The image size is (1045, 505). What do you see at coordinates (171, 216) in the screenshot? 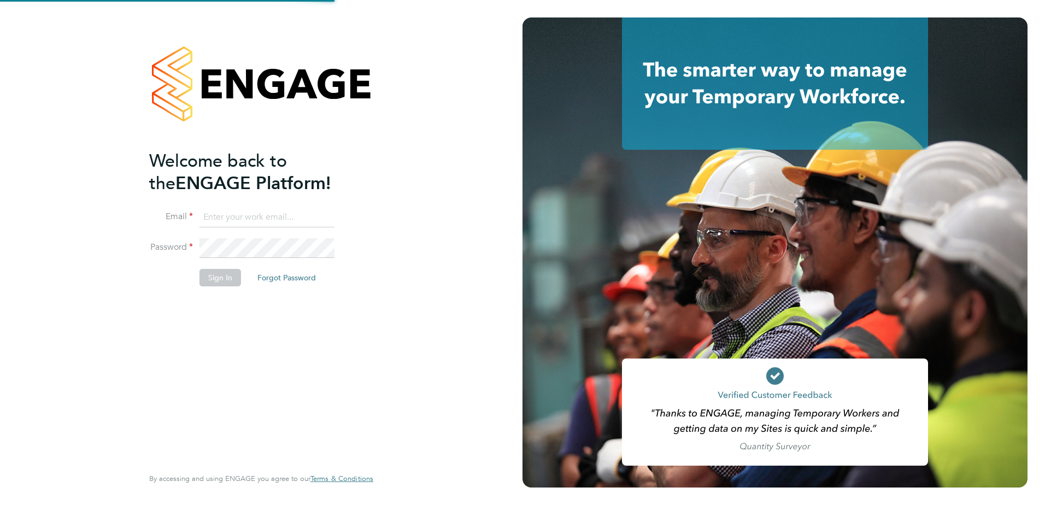
I see `label: Email` at bounding box center [171, 216].